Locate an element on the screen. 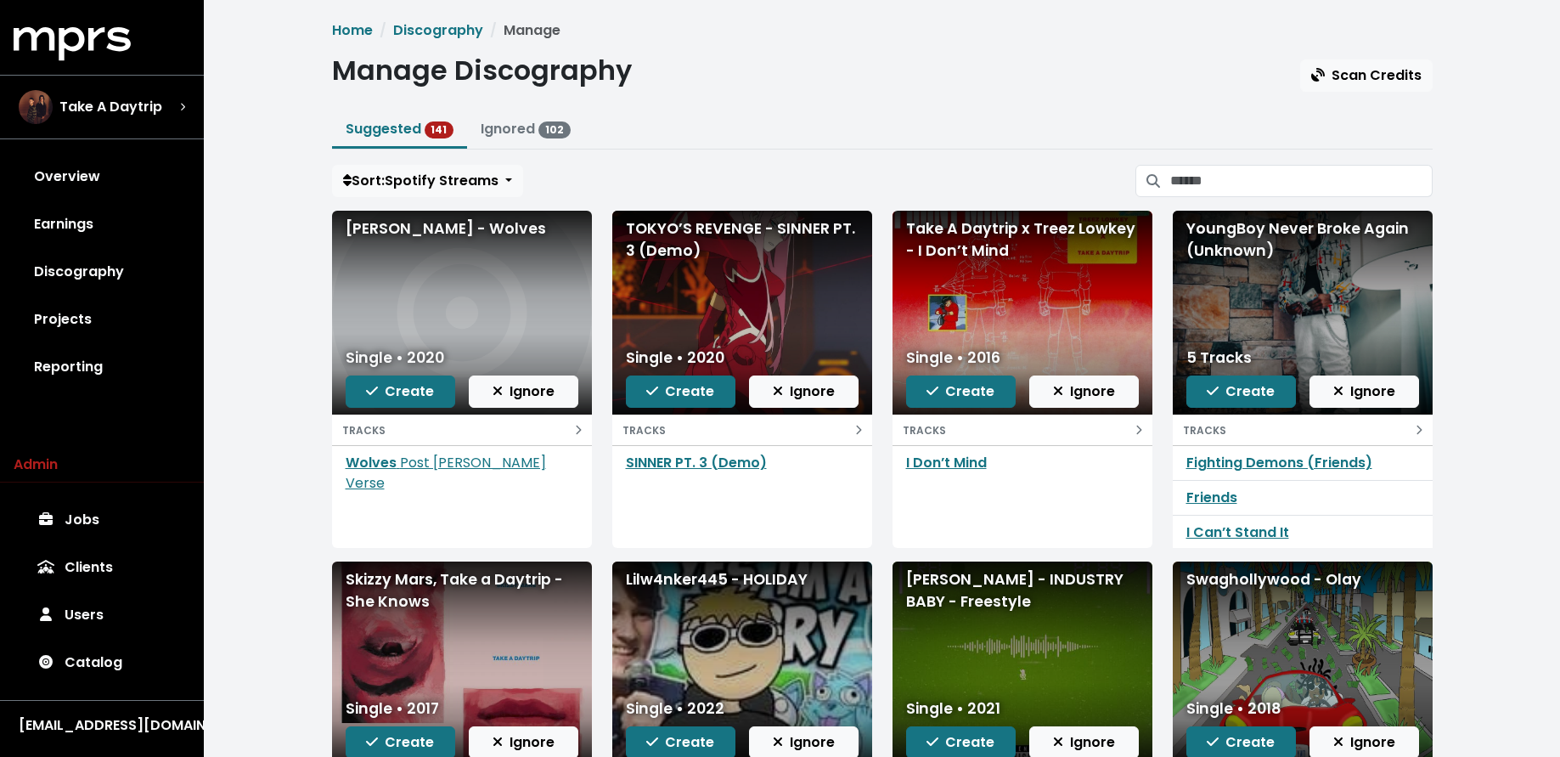  a: Suggested 141 is located at coordinates (400, 128).